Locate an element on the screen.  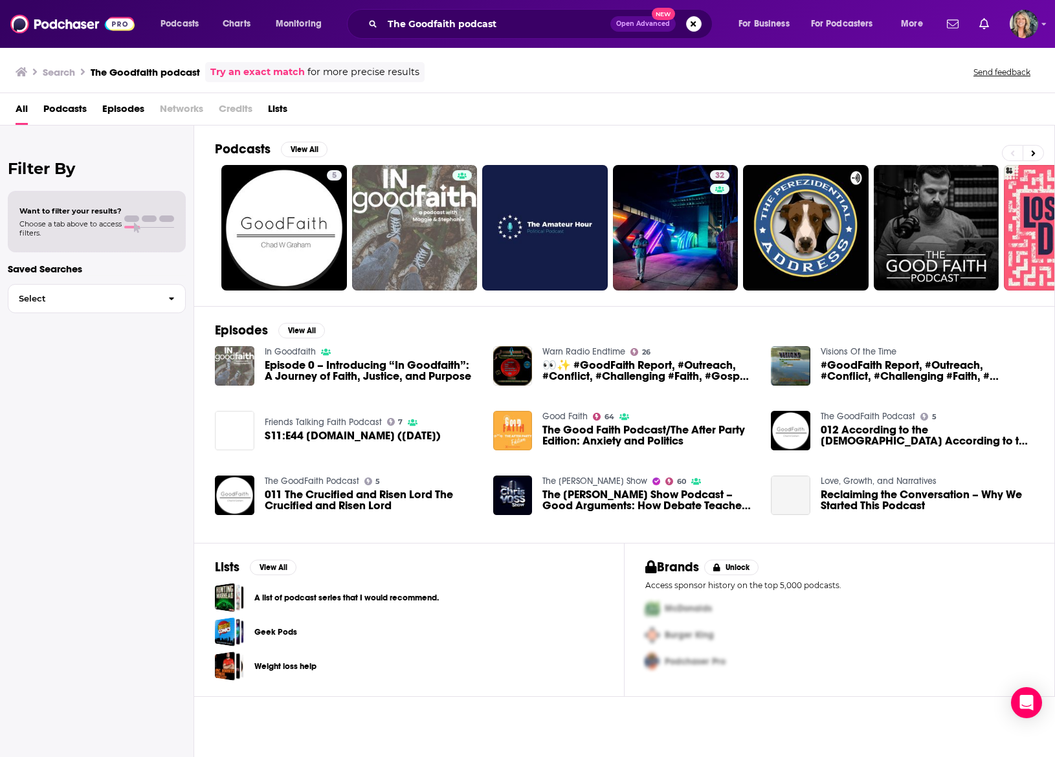
img: The Chris Voss Show Podcast – Good Arguments: How Debate Teaches Us to Listen and Be Heard by Bo Seo is located at coordinates (513, 495).